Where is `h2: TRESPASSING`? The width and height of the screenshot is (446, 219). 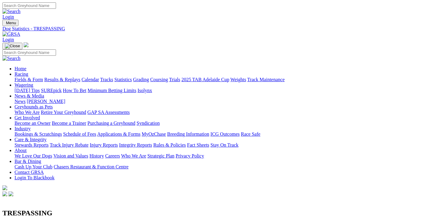 h2: TRESPASSING is located at coordinates (223, 213).